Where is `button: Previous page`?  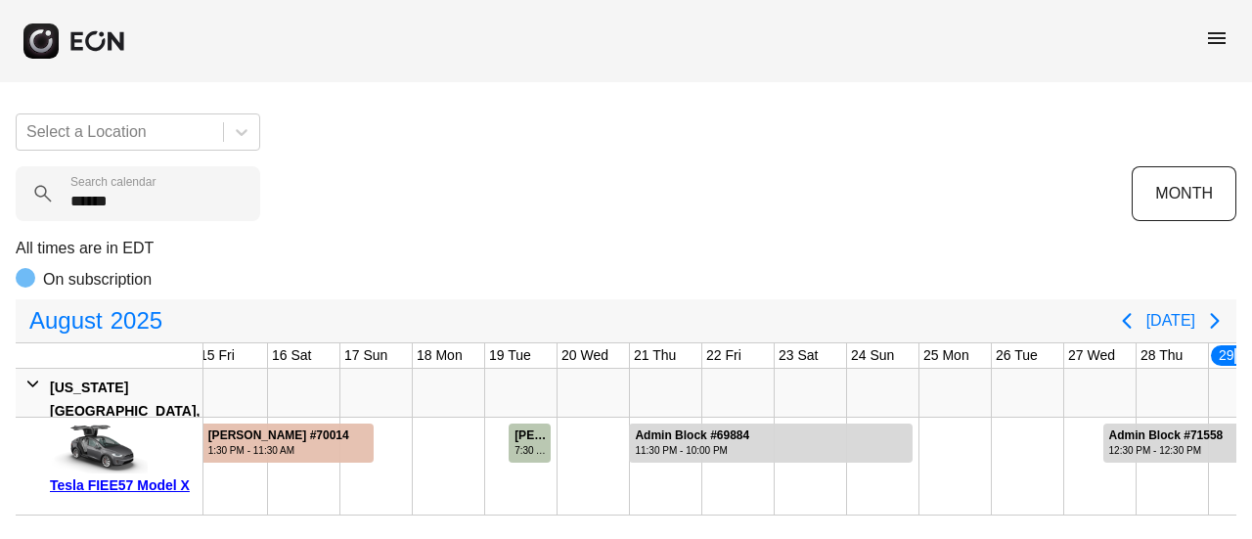
button: Previous page is located at coordinates (1126, 321).